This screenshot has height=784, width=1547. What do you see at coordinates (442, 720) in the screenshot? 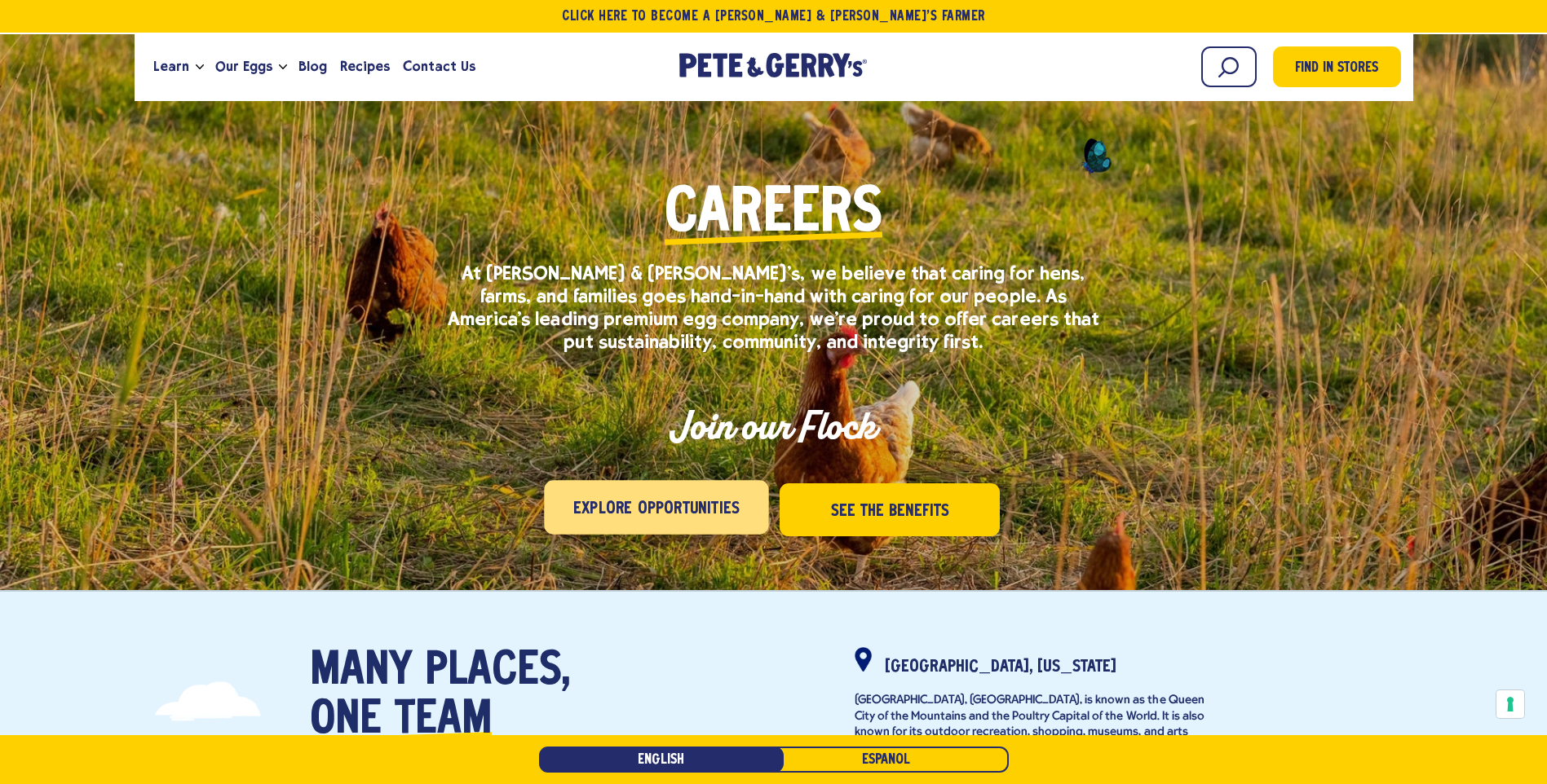
I see `span: team` at bounding box center [442, 720].